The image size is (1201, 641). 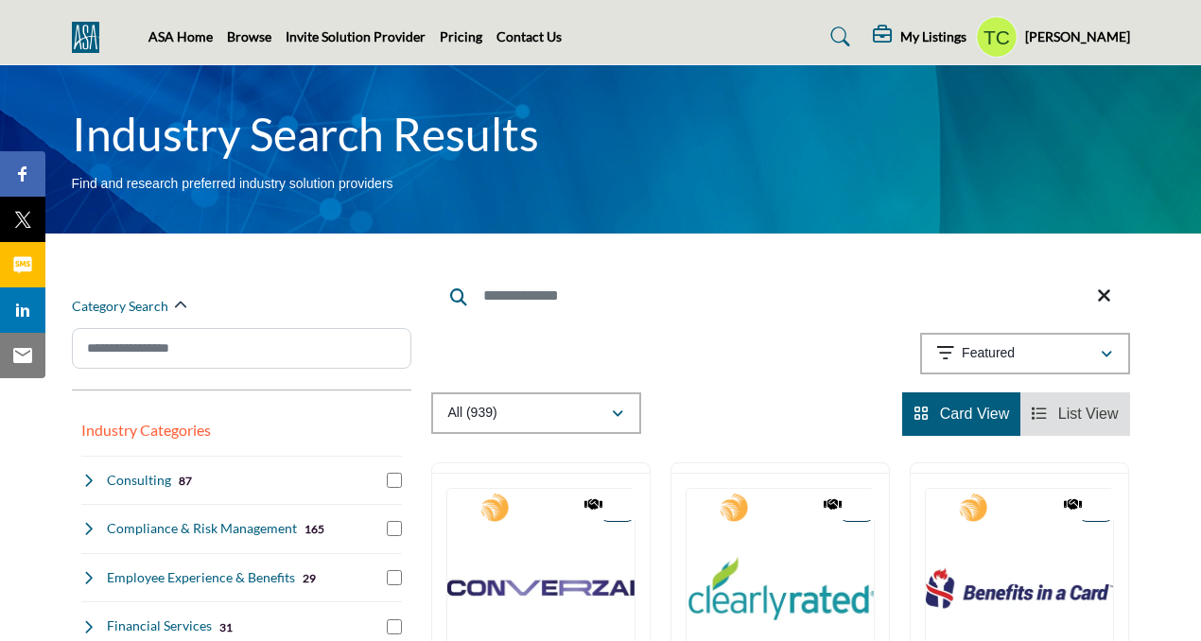 What do you see at coordinates (233, 184) in the screenshot?
I see `p: Find and research preferred industry solution providers` at bounding box center [233, 184].